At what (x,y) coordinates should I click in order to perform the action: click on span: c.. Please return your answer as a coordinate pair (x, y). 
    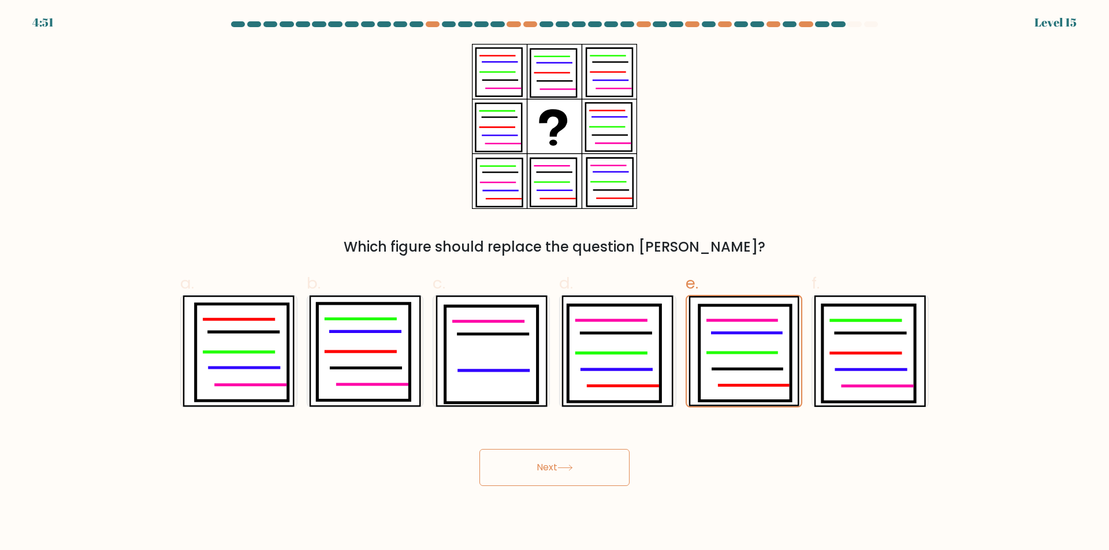
    Looking at the image, I should click on (439, 283).